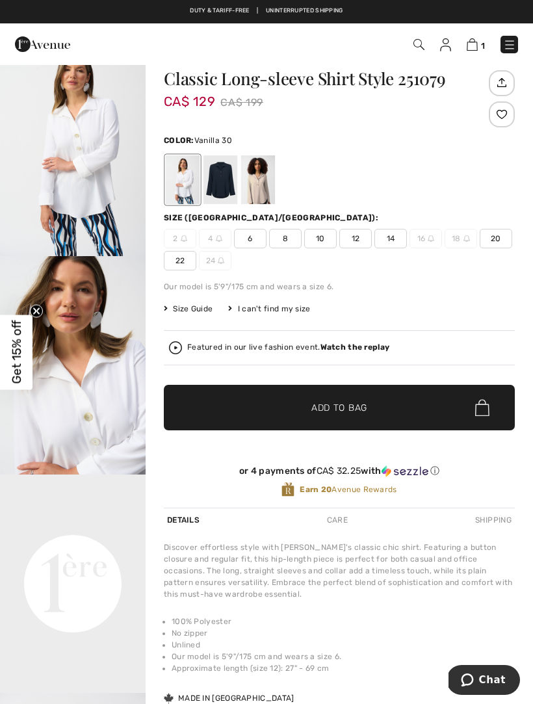 The height and width of the screenshot is (704, 533). What do you see at coordinates (494, 520) in the screenshot?
I see `div: Shipping` at bounding box center [494, 520].